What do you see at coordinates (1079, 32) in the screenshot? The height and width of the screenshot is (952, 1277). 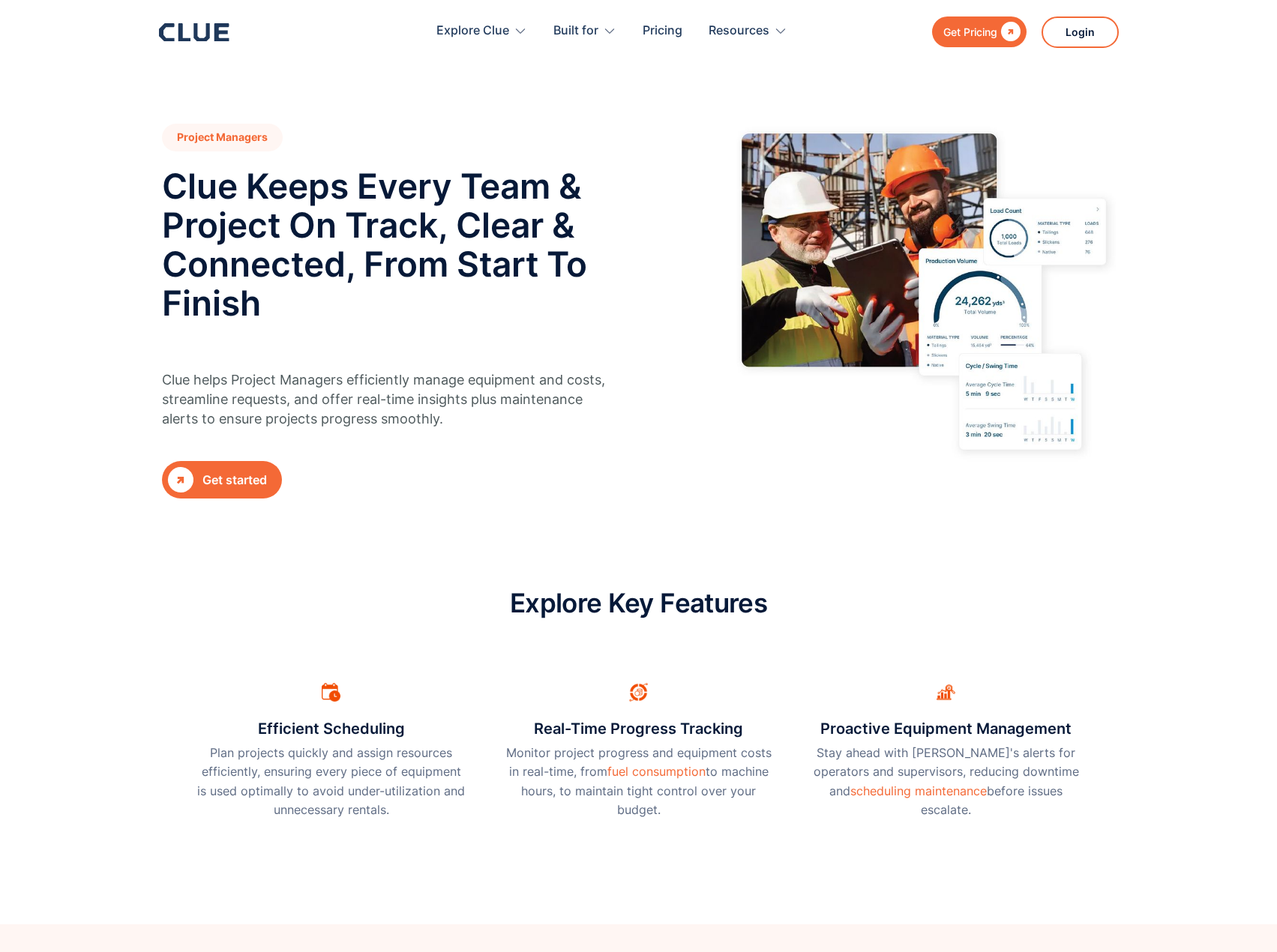 I see `a: Login` at bounding box center [1079, 32].